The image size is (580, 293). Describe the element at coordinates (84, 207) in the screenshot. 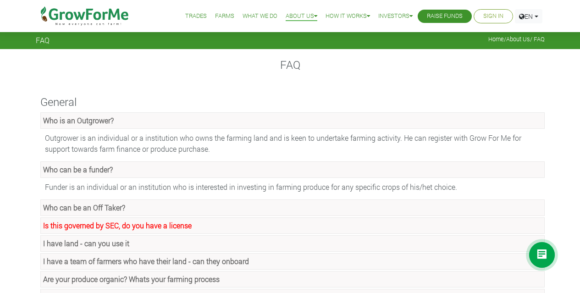

I see `strong: Who can be an Off Taker?` at that location.